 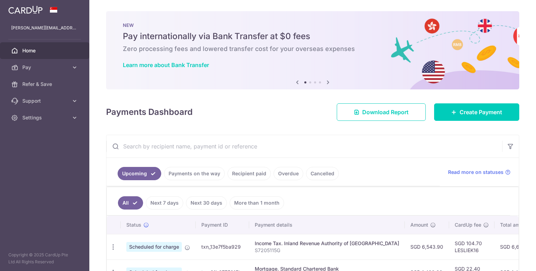 I want to click on a: Payments on the way, so click(x=194, y=173).